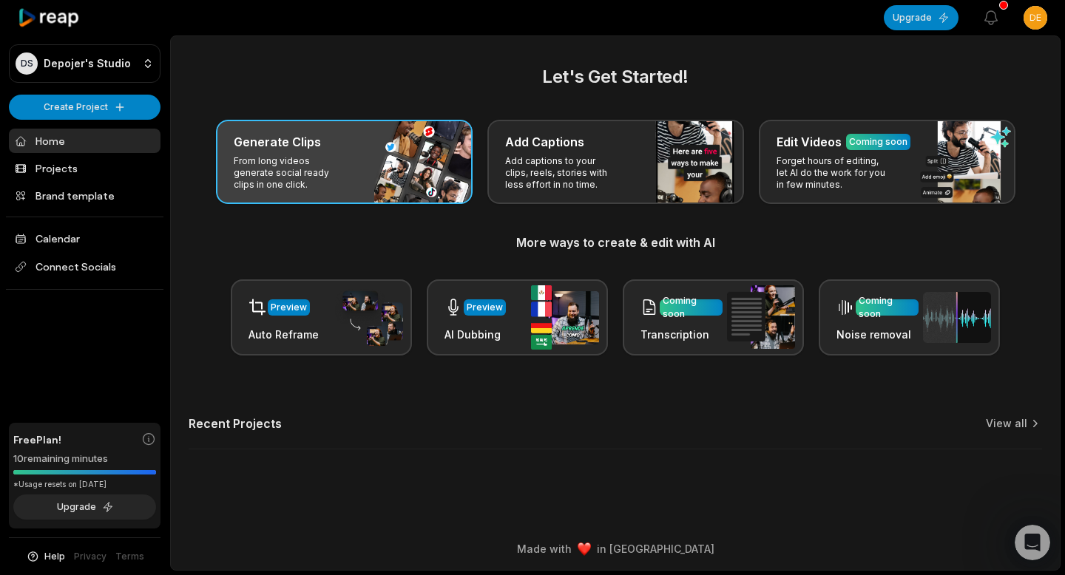 The width and height of the screenshot is (1065, 575). What do you see at coordinates (27, 64) in the screenshot?
I see `div: DS` at bounding box center [27, 64].